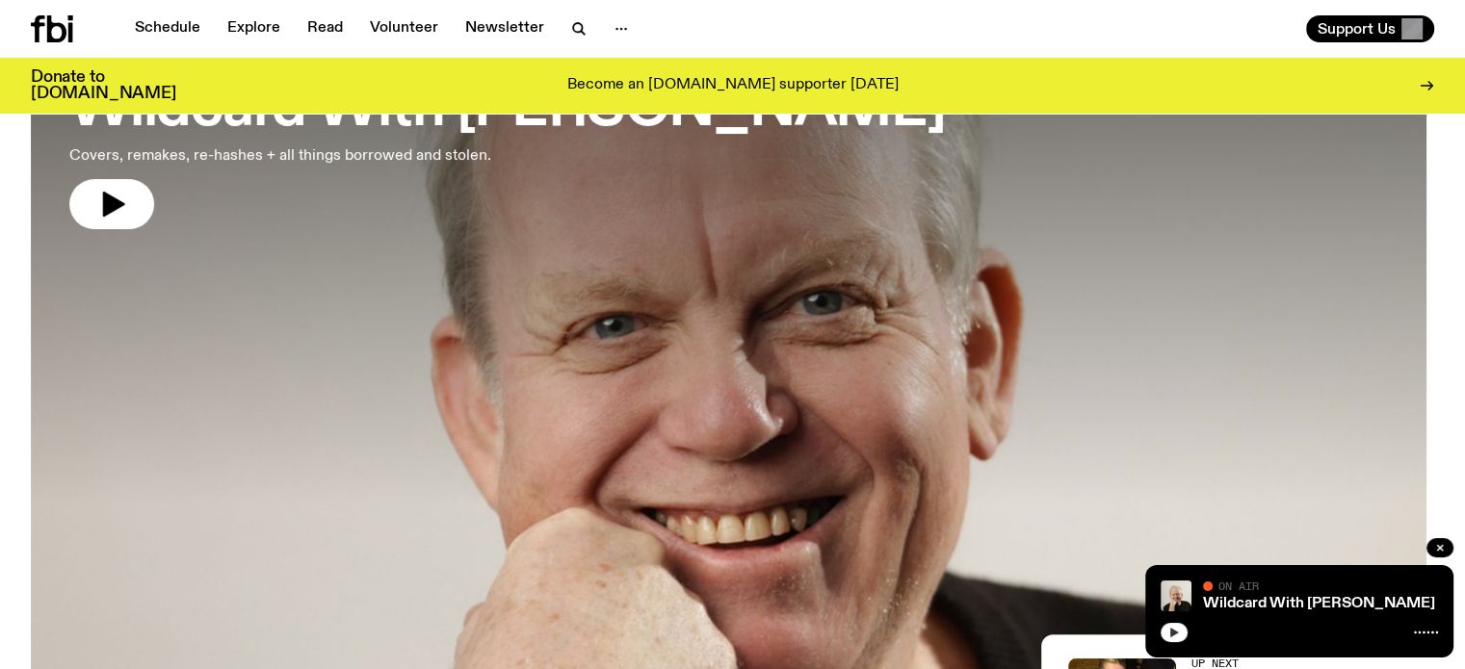 The height and width of the screenshot is (669, 1465). I want to click on button: Support Us, so click(1370, 29).